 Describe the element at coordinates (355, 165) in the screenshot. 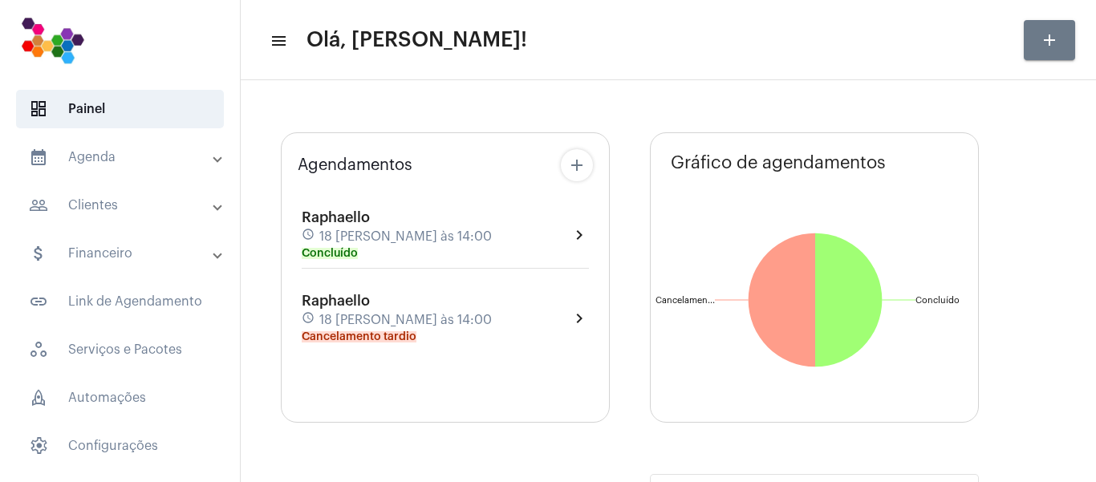

I see `span: Agendamentos` at that location.